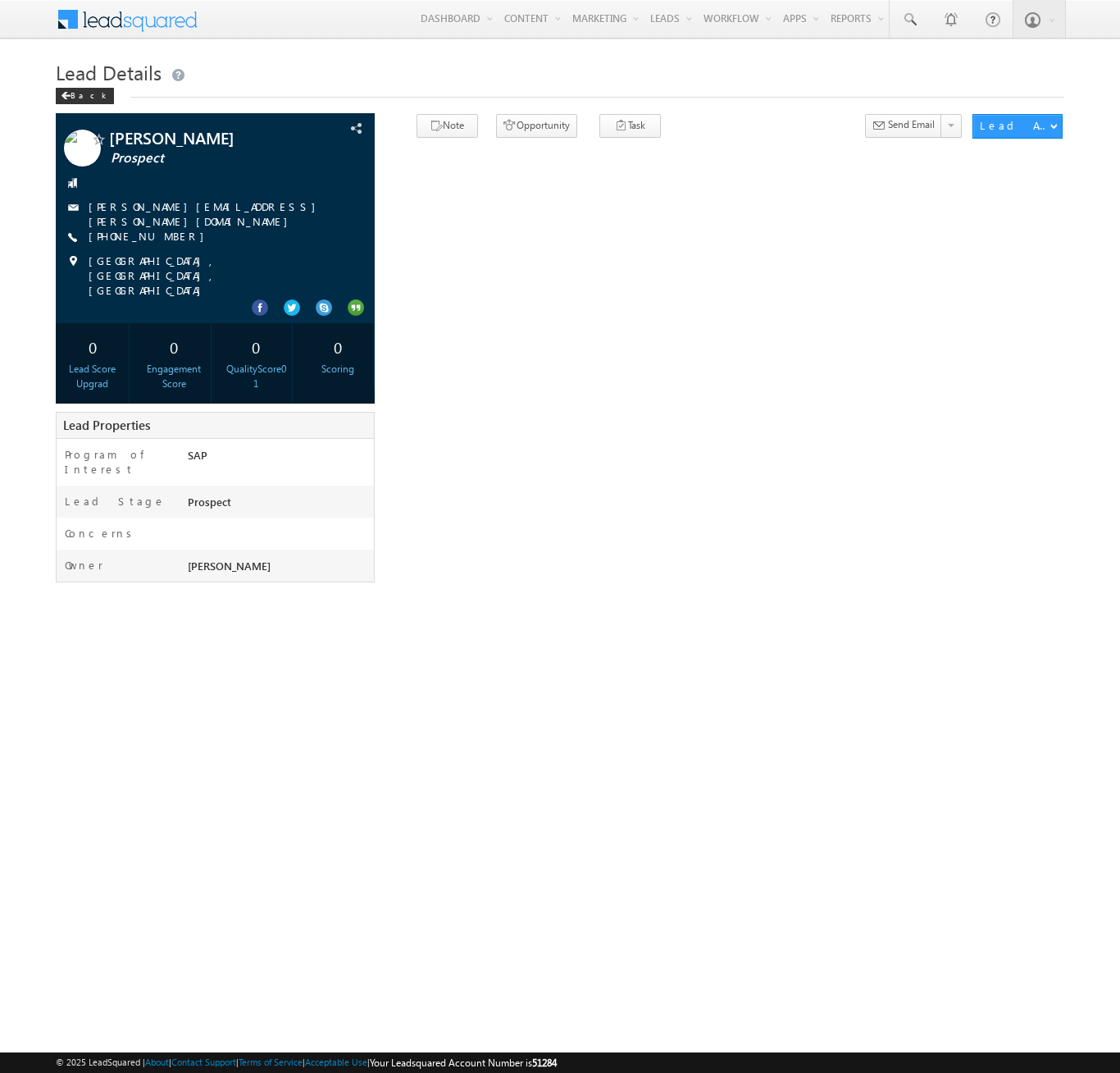  I want to click on span: 51284, so click(544, 1062).